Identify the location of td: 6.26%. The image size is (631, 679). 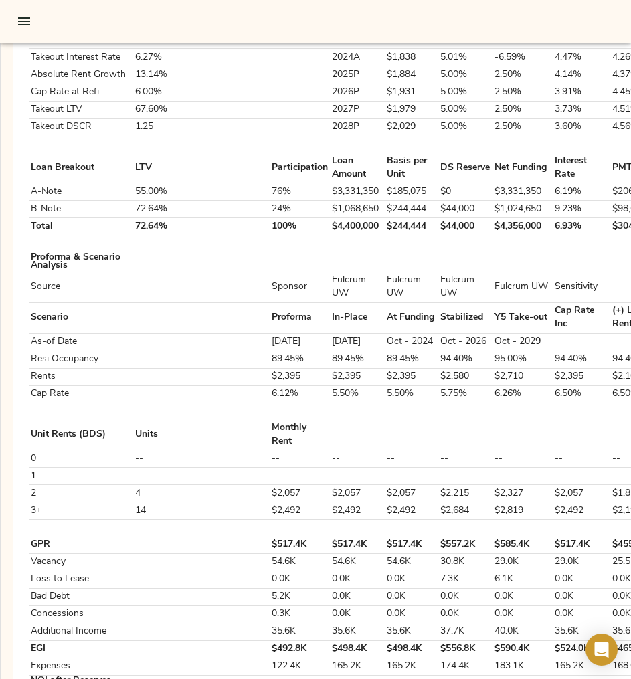
(523, 394).